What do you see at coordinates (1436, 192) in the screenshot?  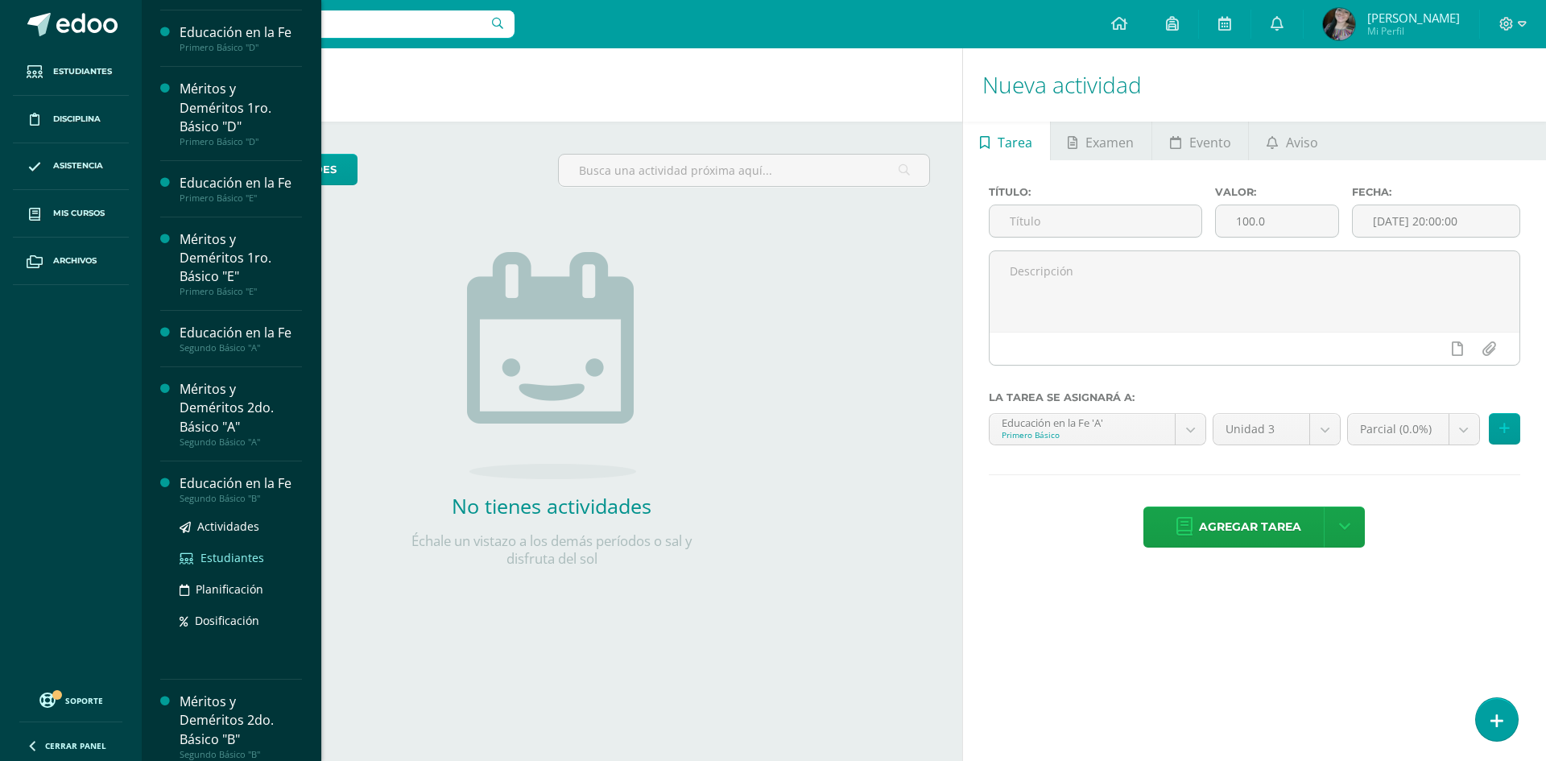 I see `label: Fecha:` at bounding box center [1436, 192].